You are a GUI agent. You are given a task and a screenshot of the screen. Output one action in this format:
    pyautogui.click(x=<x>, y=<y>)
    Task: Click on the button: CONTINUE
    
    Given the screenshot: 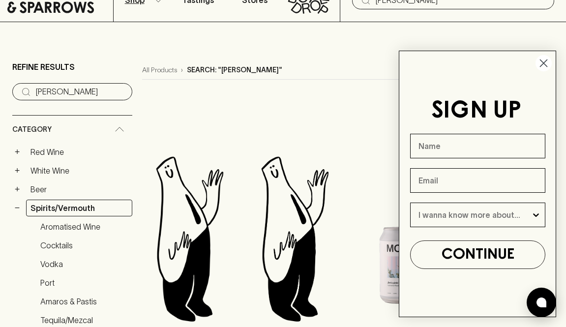 What is the action you would take?
    pyautogui.click(x=477, y=255)
    